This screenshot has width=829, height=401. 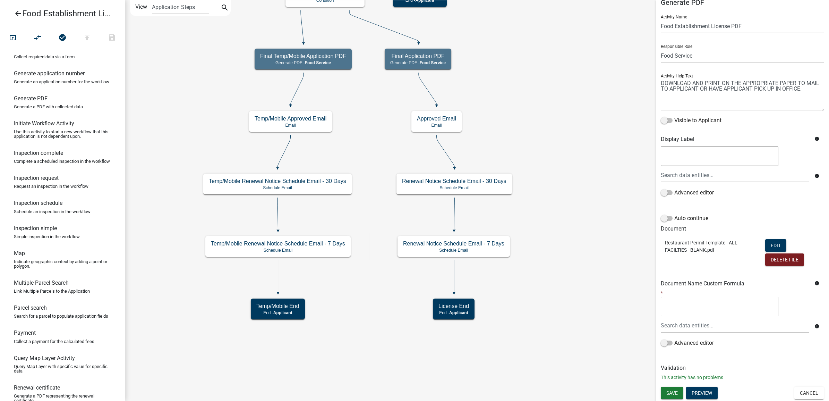 What do you see at coordinates (743, 228) in the screenshot?
I see `h6: Document` at bounding box center [743, 228].